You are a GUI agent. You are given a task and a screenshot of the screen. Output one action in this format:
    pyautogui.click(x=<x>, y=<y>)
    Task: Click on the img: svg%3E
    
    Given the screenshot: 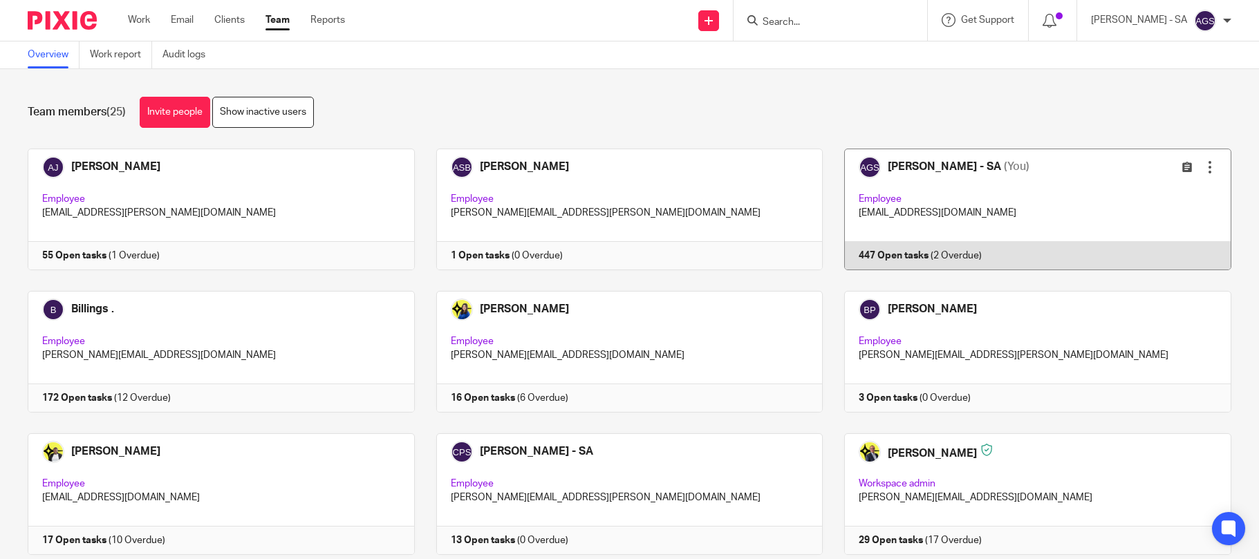 What is the action you would take?
    pyautogui.click(x=1205, y=21)
    